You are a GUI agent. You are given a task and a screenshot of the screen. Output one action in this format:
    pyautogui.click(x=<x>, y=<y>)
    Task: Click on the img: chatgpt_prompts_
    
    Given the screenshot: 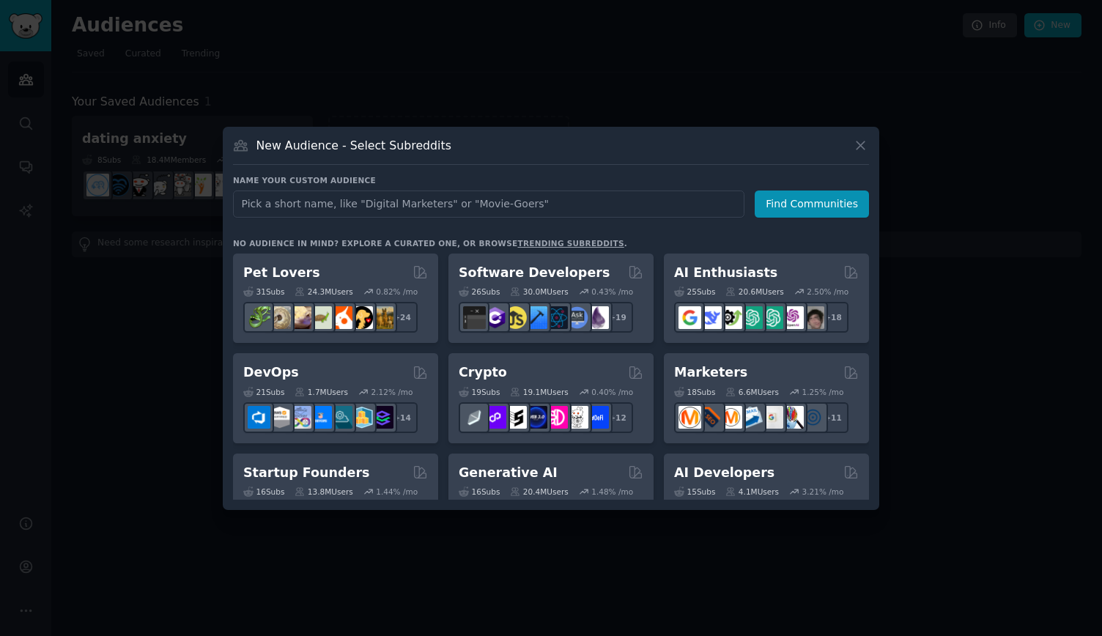 What is the action you would take?
    pyautogui.click(x=772, y=317)
    